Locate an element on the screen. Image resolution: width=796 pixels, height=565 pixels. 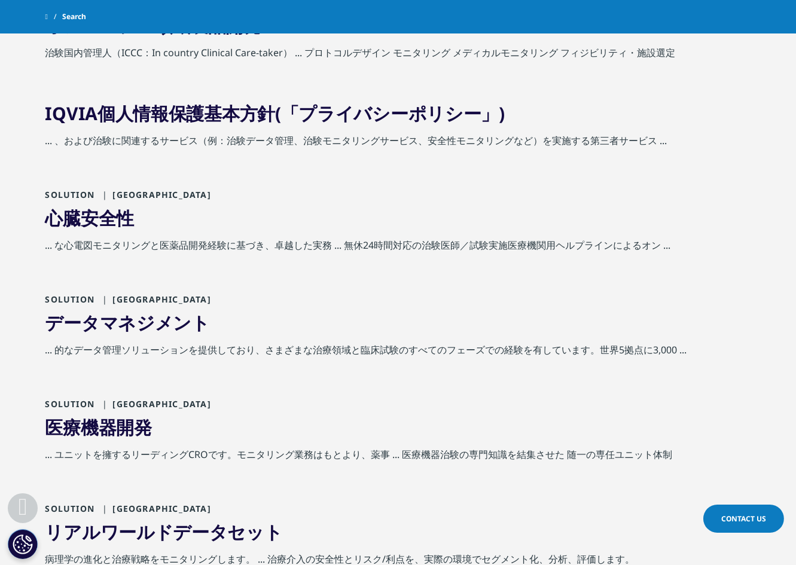
span: Contact Us is located at coordinates (743, 518).